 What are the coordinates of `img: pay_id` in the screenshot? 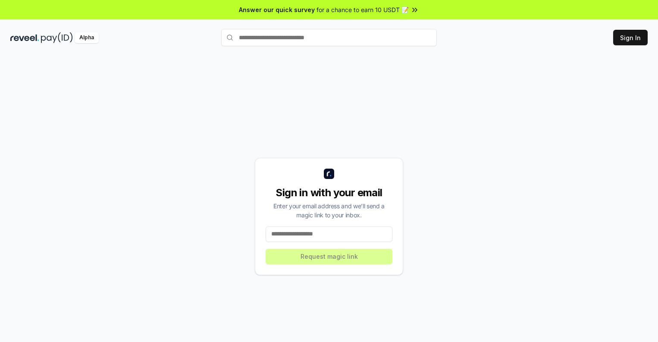 It's located at (57, 37).